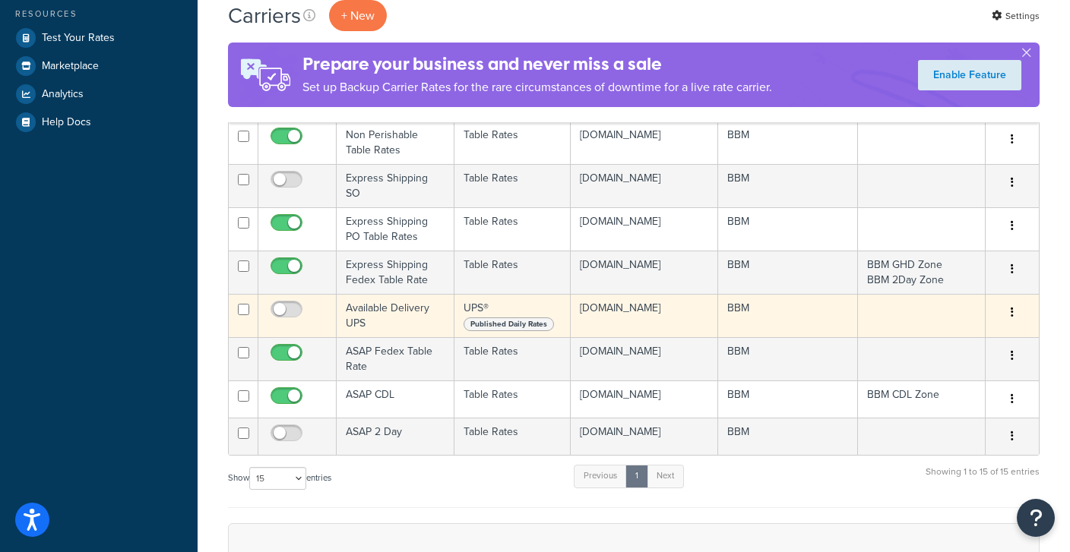 The height and width of the screenshot is (552, 1070). Describe the element at coordinates (395, 272) in the screenshot. I see `td: Express Shipping Fedex Table Rate` at that location.